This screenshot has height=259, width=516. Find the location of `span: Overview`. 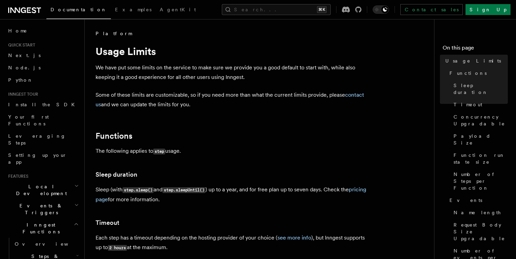

span: Overview is located at coordinates (50, 244).